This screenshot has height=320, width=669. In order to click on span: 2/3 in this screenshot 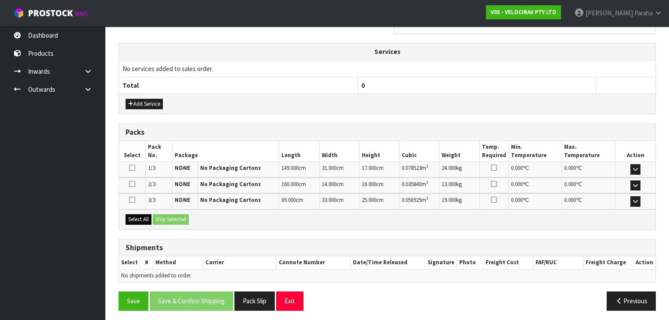, I will do `click(151, 184)`.